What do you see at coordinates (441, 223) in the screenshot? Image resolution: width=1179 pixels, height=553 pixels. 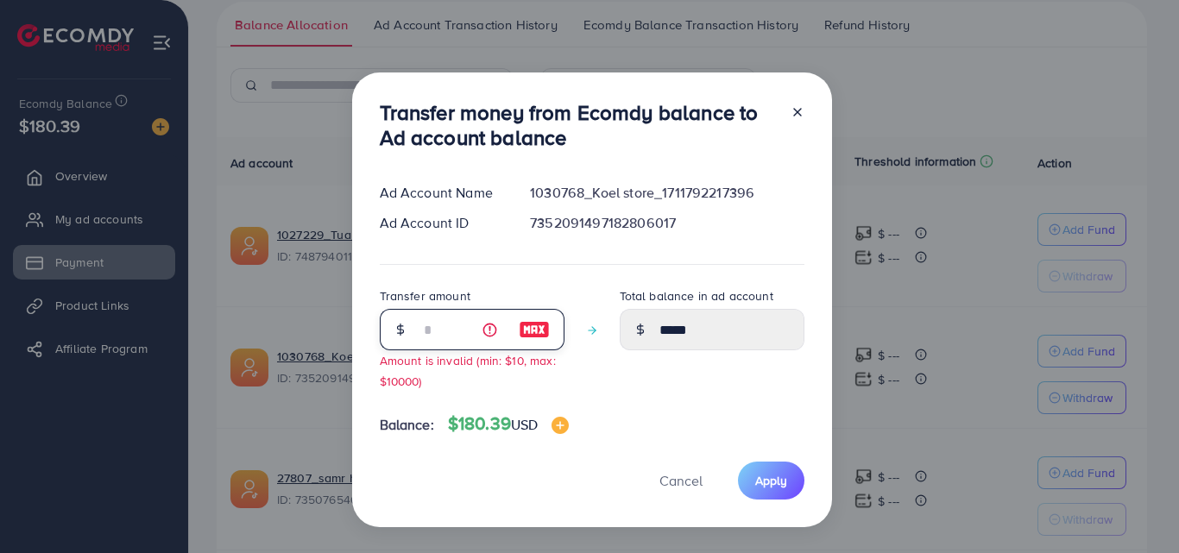 I see `div: Ad Account ID` at bounding box center [441, 223].